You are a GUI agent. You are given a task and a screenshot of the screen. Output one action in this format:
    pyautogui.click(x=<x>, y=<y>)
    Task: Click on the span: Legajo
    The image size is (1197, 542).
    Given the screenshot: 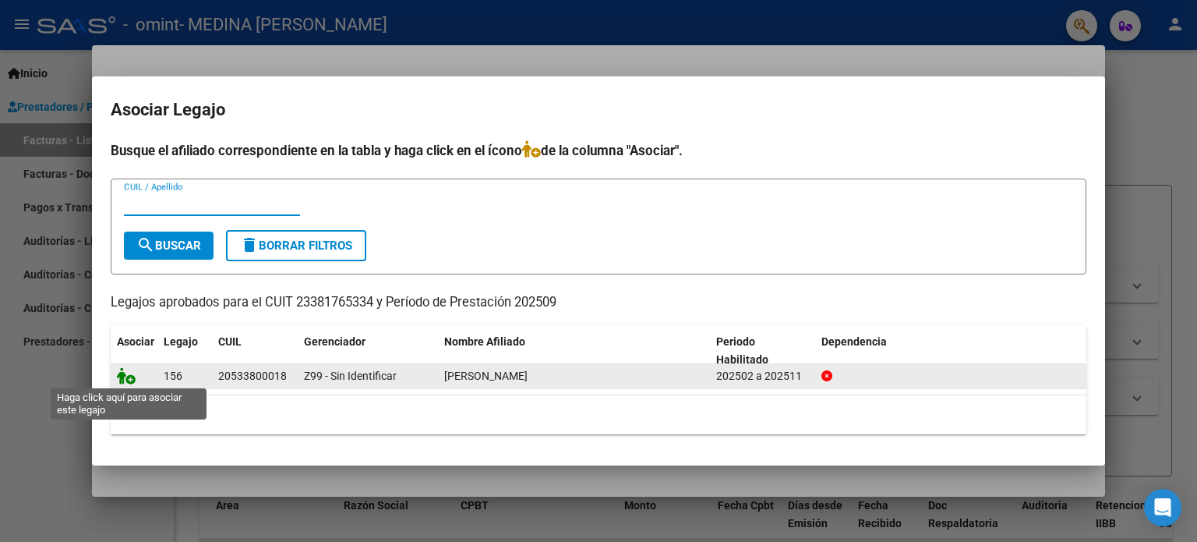 What is the action you would take?
    pyautogui.click(x=181, y=341)
    